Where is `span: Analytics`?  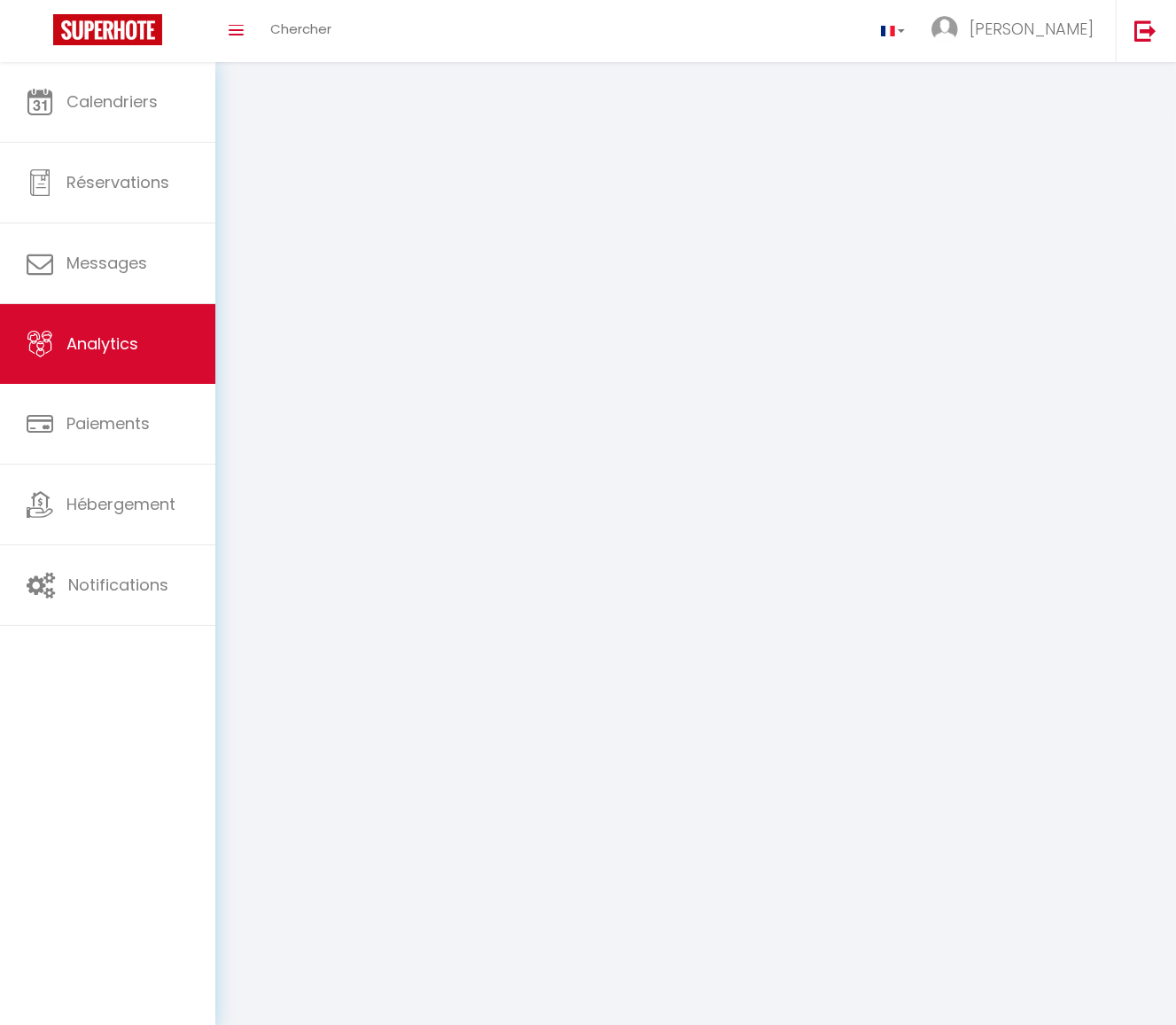
span: Analytics is located at coordinates (102, 343).